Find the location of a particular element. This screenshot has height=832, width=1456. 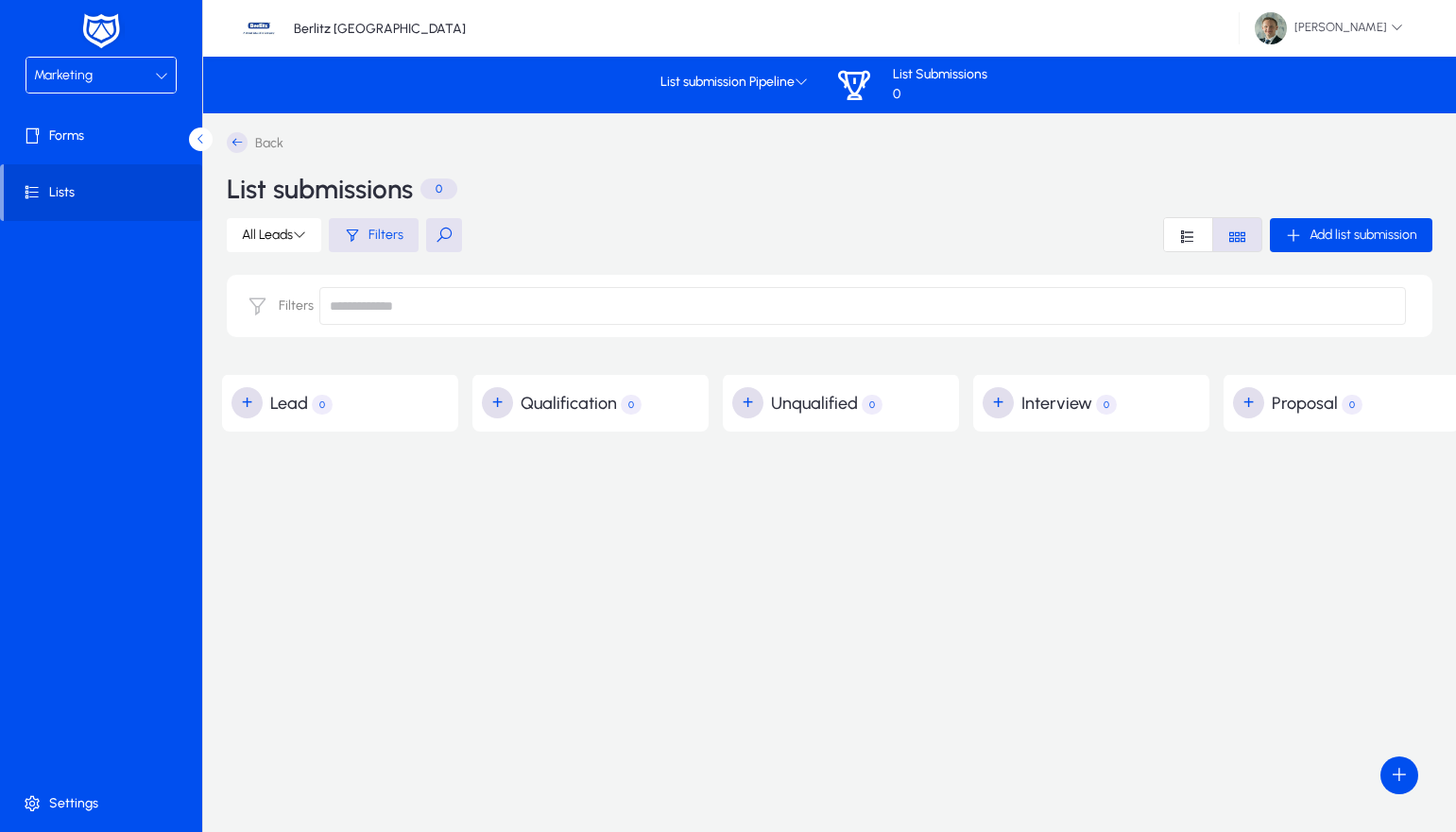

span: List submission Pipeline is located at coordinates (734, 83).